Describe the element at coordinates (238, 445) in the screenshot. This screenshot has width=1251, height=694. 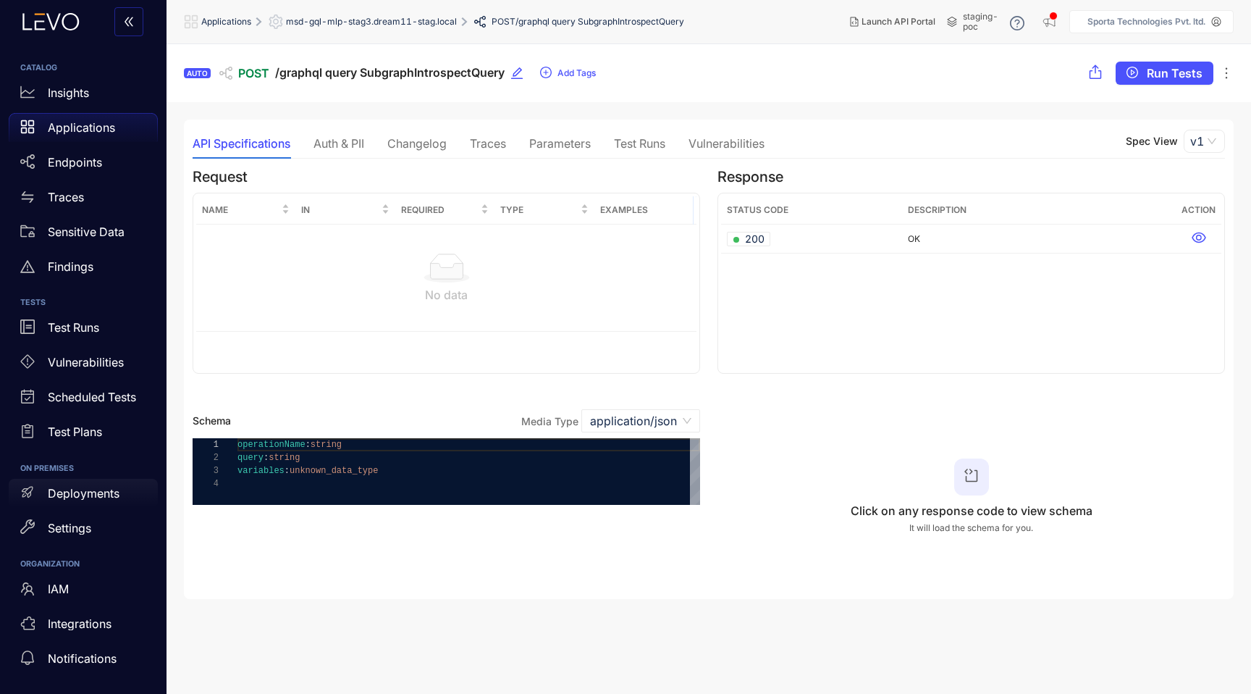
I see `textarea: Editor content;Press Alt+F1 for Accessibility Options.` at that location.